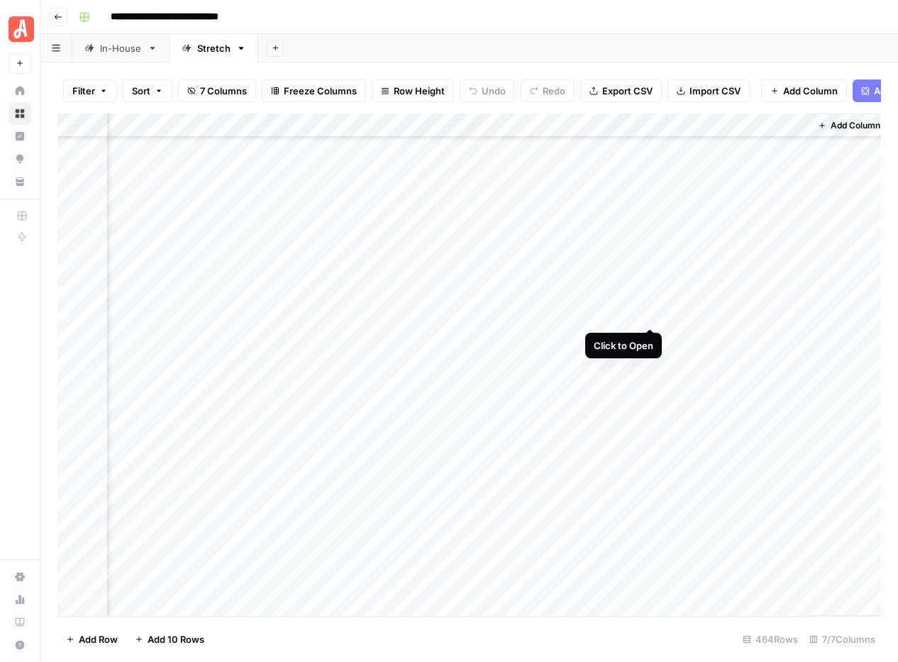 This screenshot has height=662, width=898. I want to click on a: Your Data, so click(20, 182).